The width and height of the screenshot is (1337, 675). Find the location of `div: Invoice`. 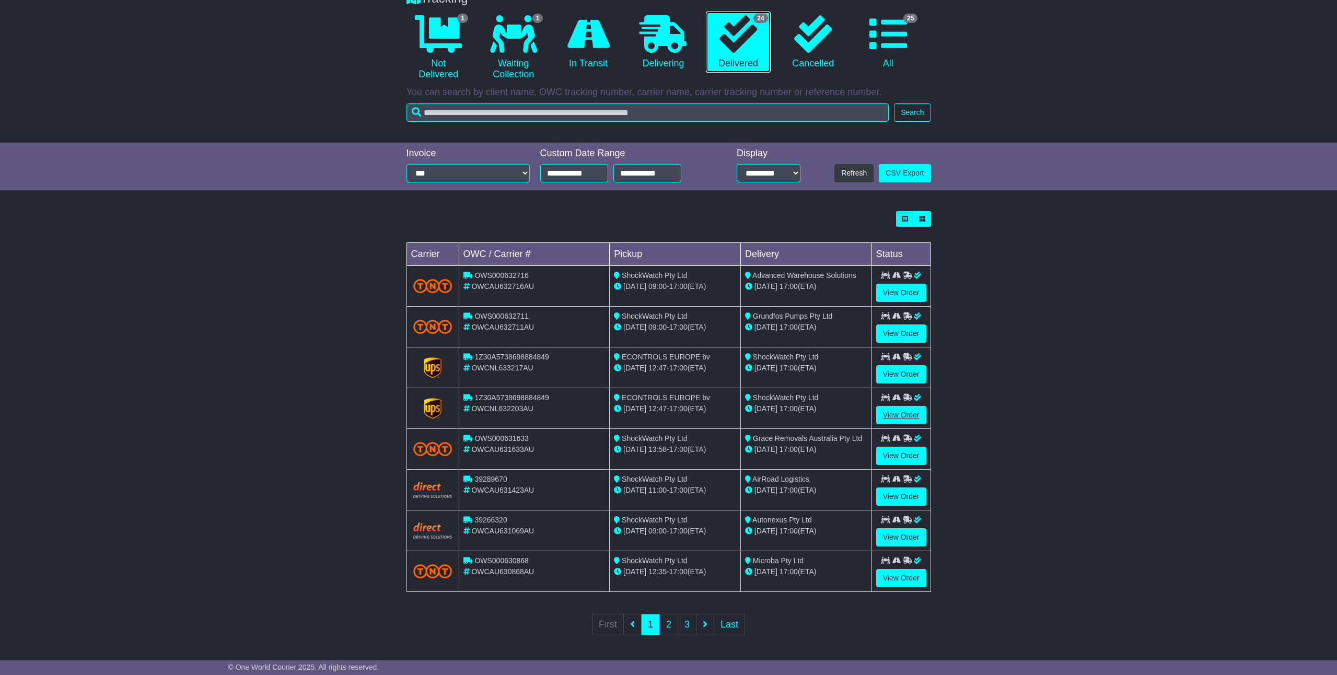

div: Invoice is located at coordinates (468, 154).